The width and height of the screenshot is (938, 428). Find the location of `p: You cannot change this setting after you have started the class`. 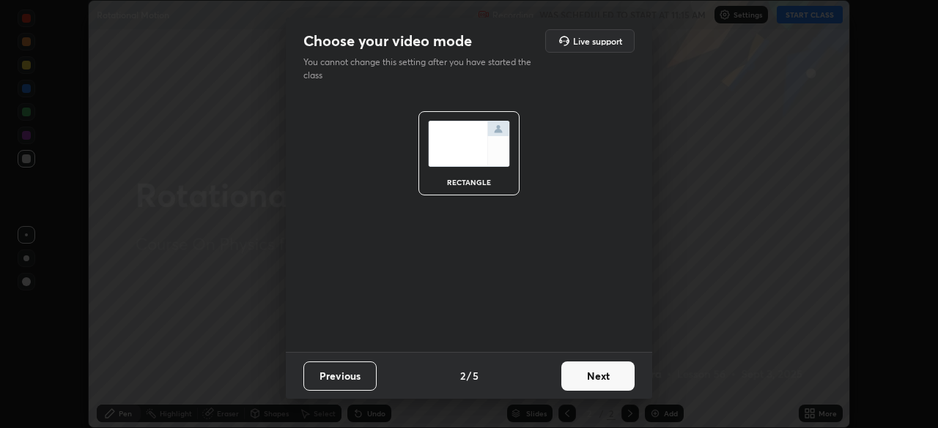

p: You cannot change this setting after you have started the class is located at coordinates (422, 69).